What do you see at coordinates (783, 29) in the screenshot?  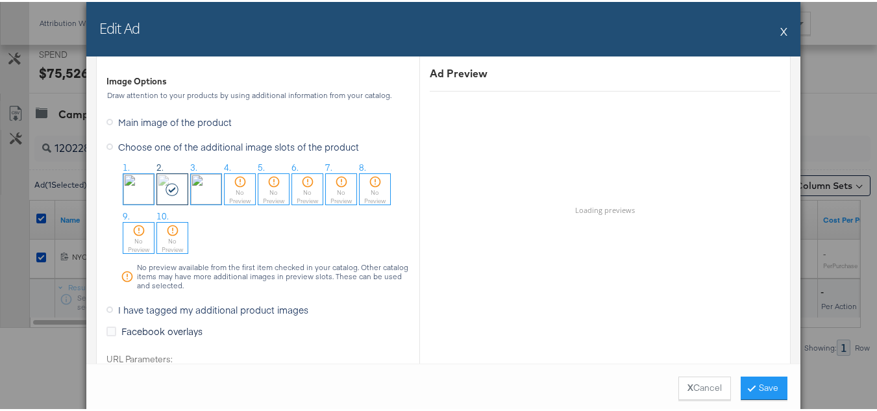 I see `button: X` at bounding box center [783, 29].